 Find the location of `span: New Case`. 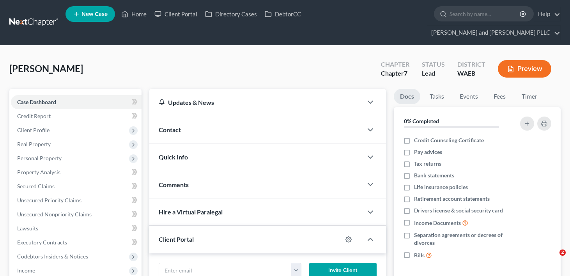

span: New Case is located at coordinates (94, 14).